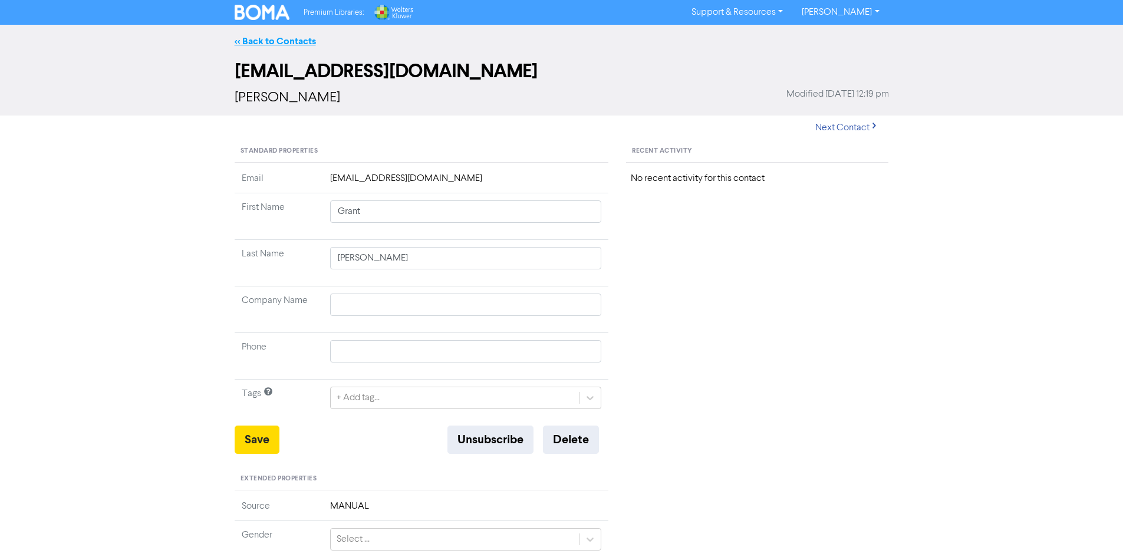 The image size is (1123, 557). I want to click on td: Source, so click(279, 510).